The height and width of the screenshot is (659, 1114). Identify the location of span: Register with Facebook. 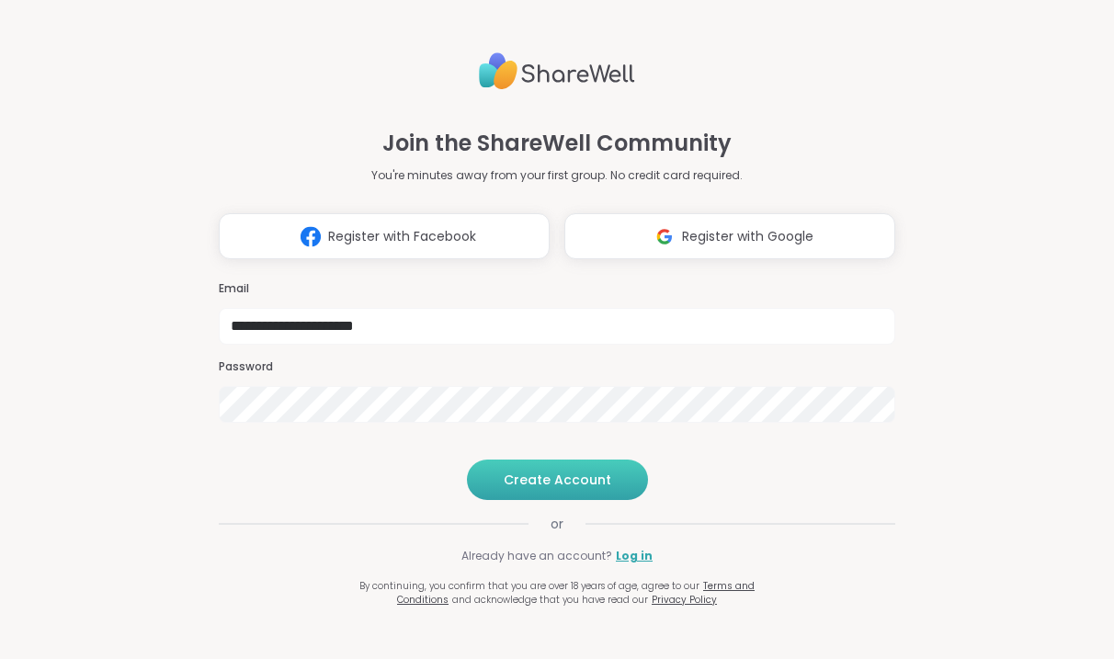
(402, 236).